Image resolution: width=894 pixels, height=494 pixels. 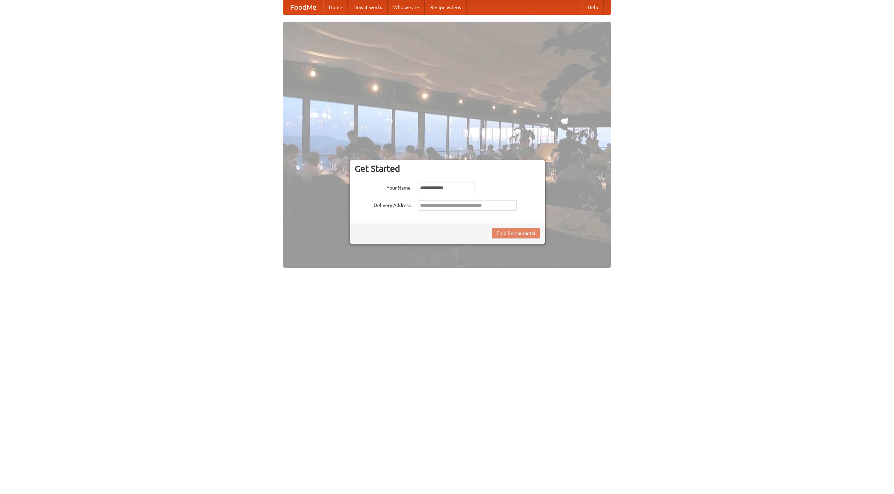 I want to click on h3: Get Started, so click(x=448, y=169).